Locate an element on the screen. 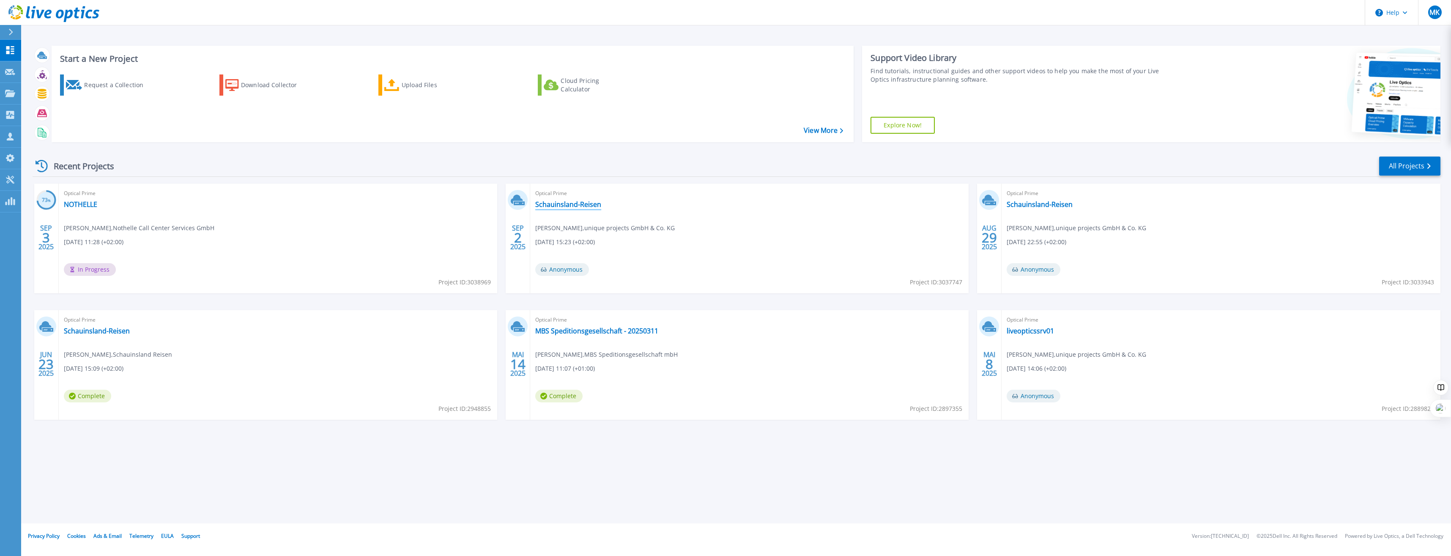 This screenshot has width=1451, height=556. a: View More is located at coordinates (823, 130).